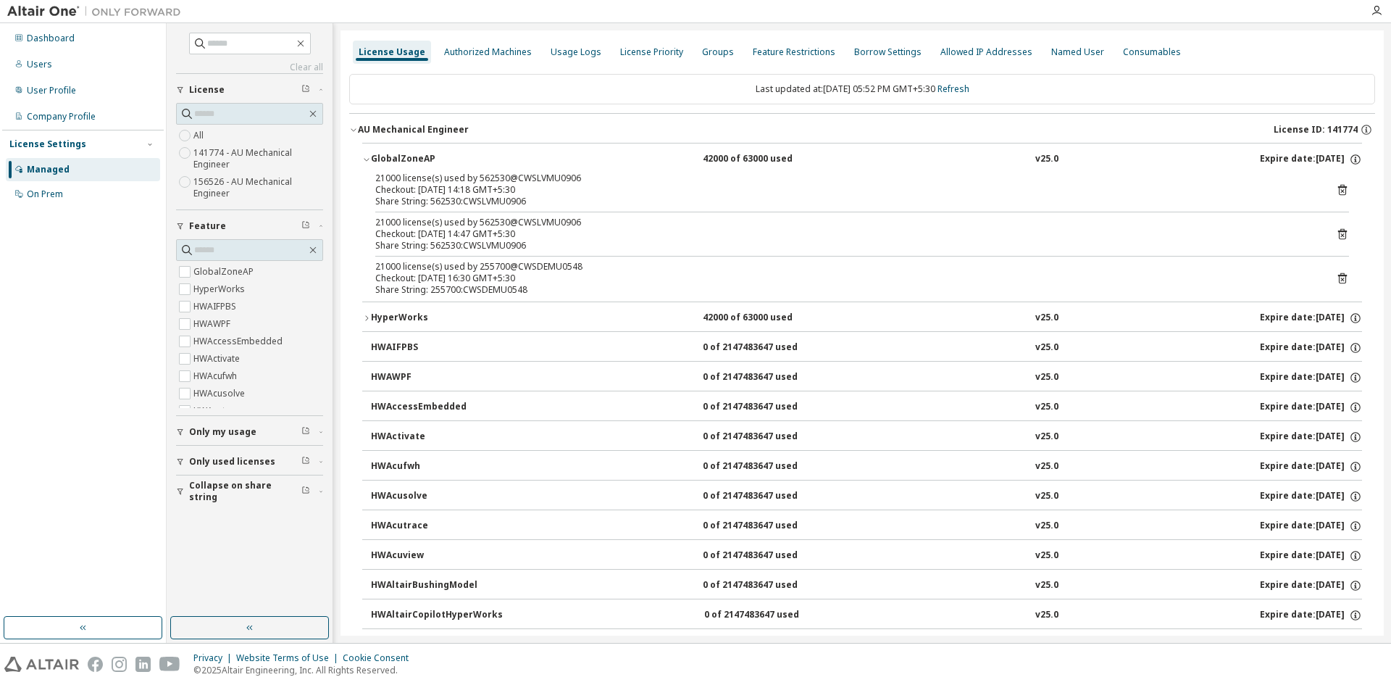  I want to click on img: linkedin.svg, so click(143, 664).